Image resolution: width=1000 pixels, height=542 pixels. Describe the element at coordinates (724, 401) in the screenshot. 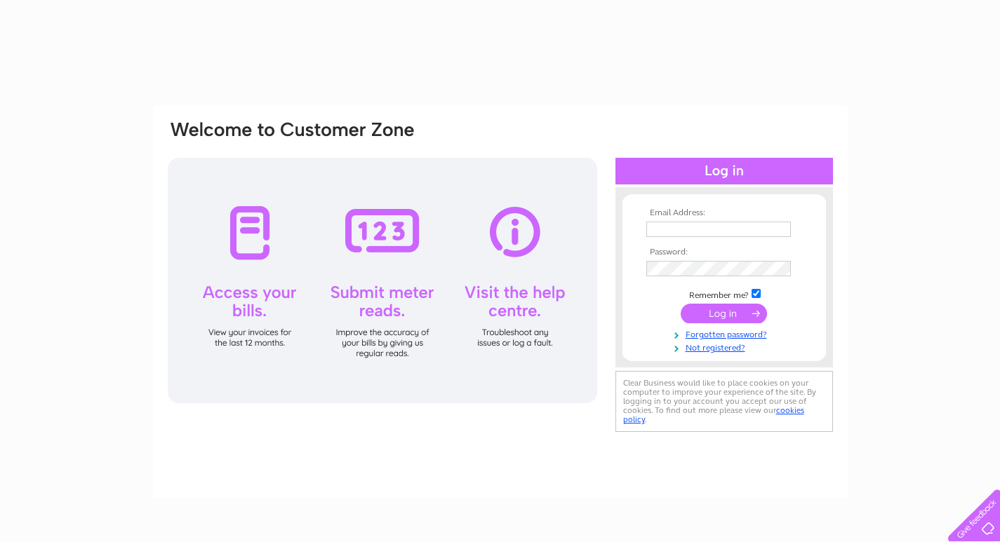

I see `div: Clear Business would like to place cookies on your computer to improve your experience of the sit...` at that location.